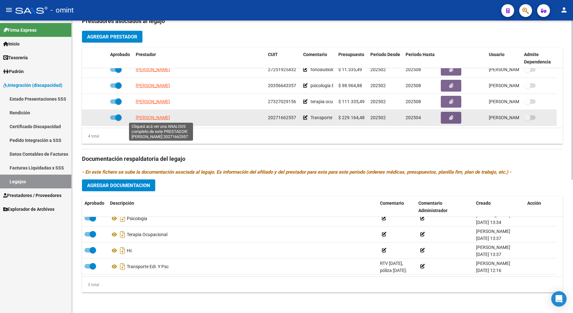  Describe the element at coordinates (420, 58) in the screenshot. I see `datatable-header-cell: Periodo Hasta` at that location.